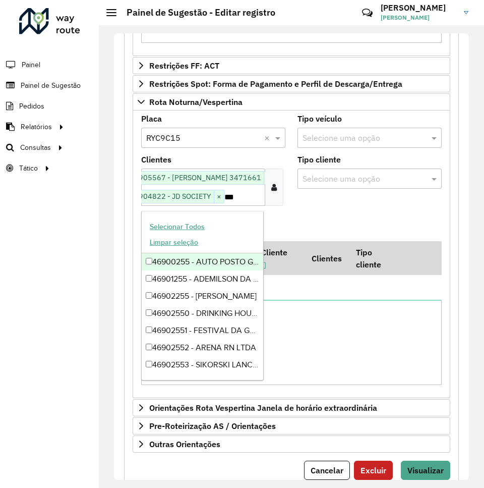 Image resolution: width=484 pixels, height=488 pixels. I want to click on th: Tipo cliente, so click(374, 258).